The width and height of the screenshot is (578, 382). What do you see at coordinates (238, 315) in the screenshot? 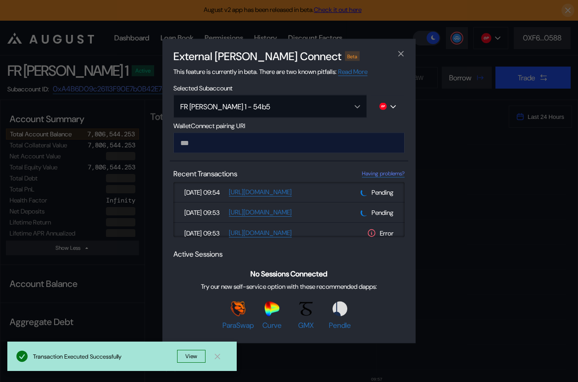
I see `a: ParaSwapParaSwap` at bounding box center [238, 315].